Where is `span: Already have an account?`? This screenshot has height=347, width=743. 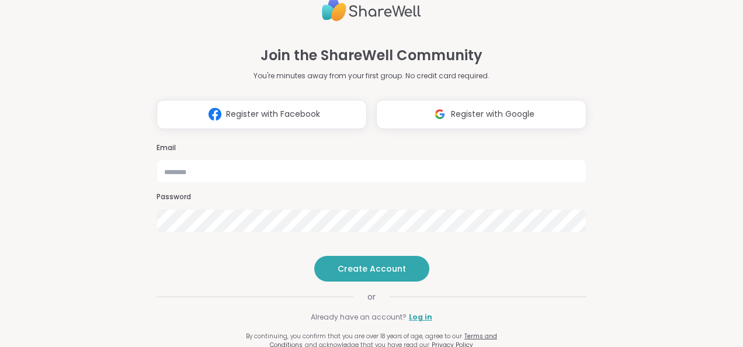 span: Already have an account? is located at coordinates (358, 317).